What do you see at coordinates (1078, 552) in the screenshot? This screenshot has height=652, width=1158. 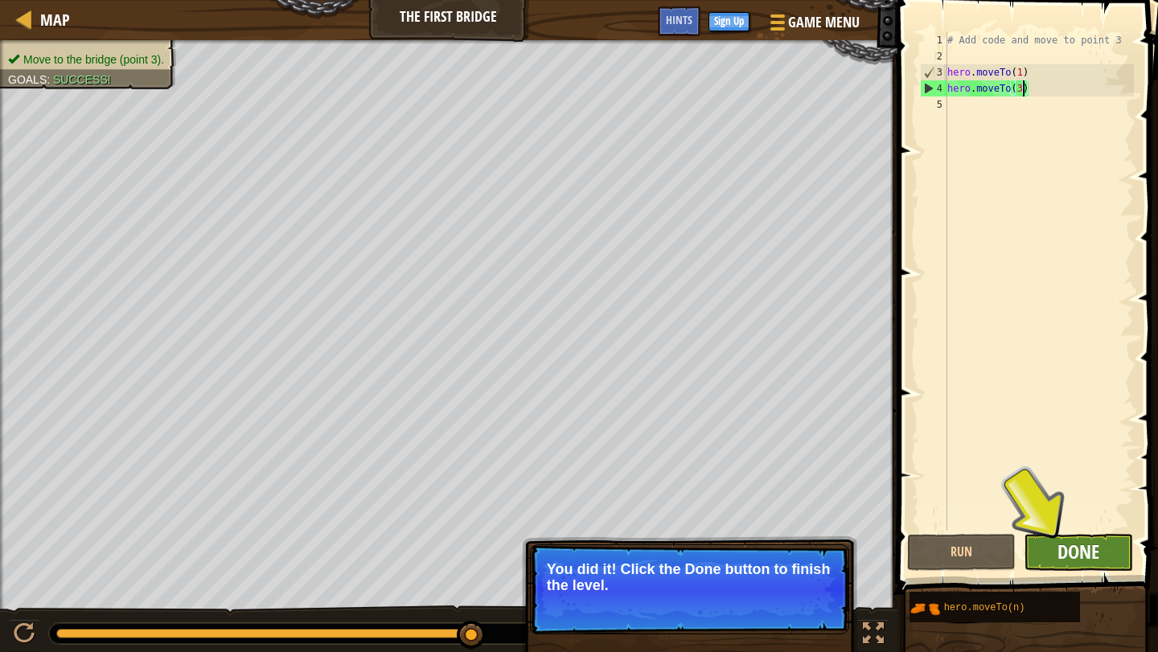 I see `span: Done` at bounding box center [1078, 552].